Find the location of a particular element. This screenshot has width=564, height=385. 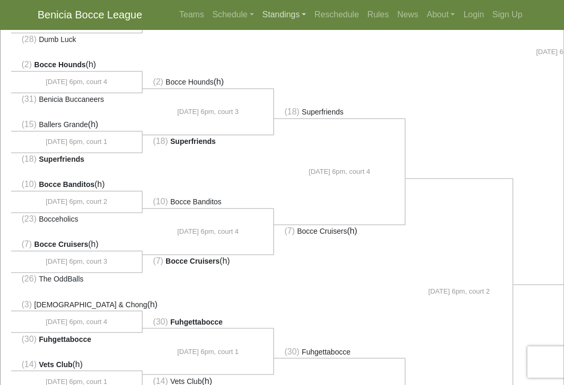

span: Bocceholics is located at coordinates (58, 219).